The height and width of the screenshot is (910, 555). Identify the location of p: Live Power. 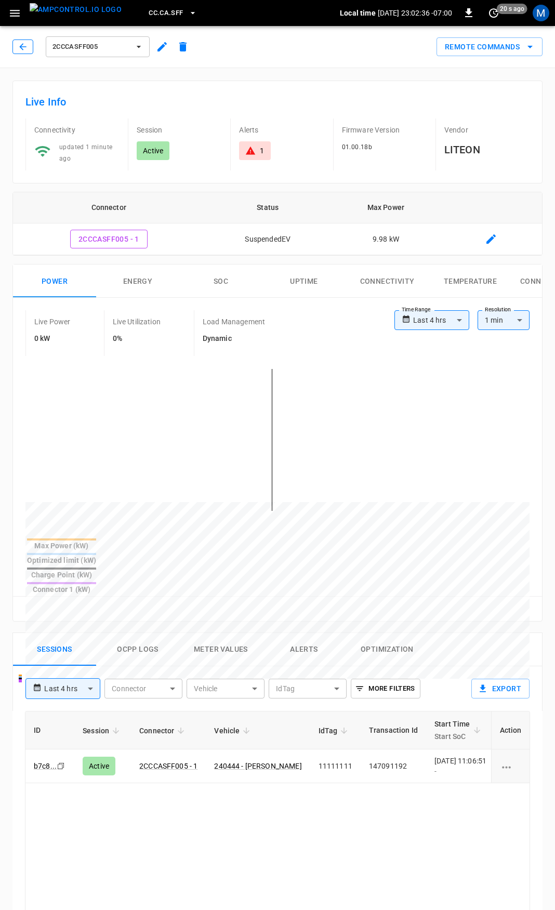
(53, 322).